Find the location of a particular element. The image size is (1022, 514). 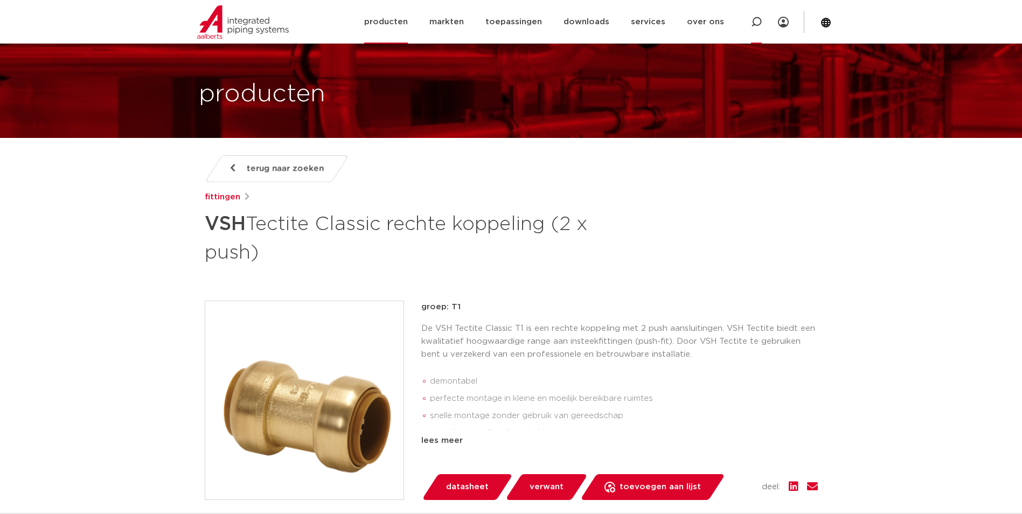

span: verwant is located at coordinates (546, 487).